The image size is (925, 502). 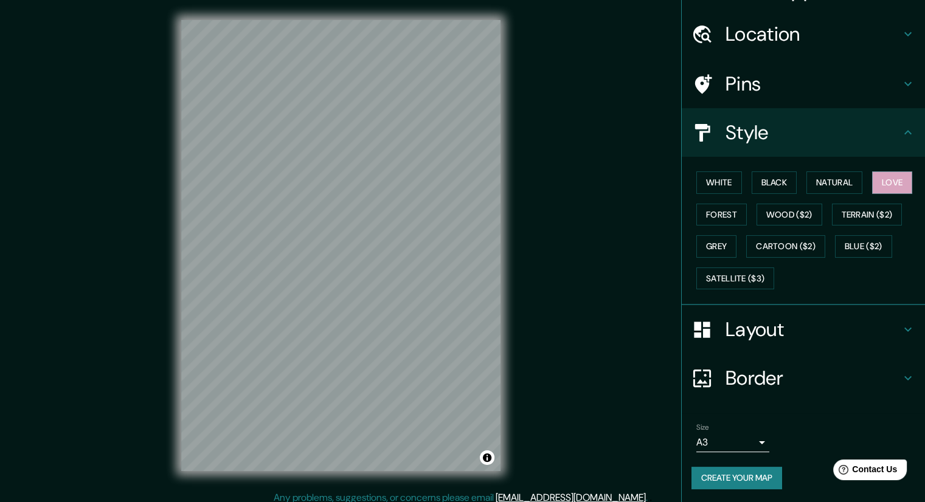 I want to click on button: Satellite ($3), so click(x=735, y=279).